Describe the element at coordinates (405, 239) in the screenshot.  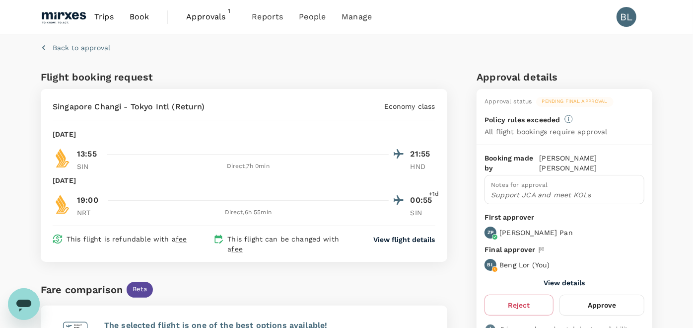
I see `button: View flight details` at that location.